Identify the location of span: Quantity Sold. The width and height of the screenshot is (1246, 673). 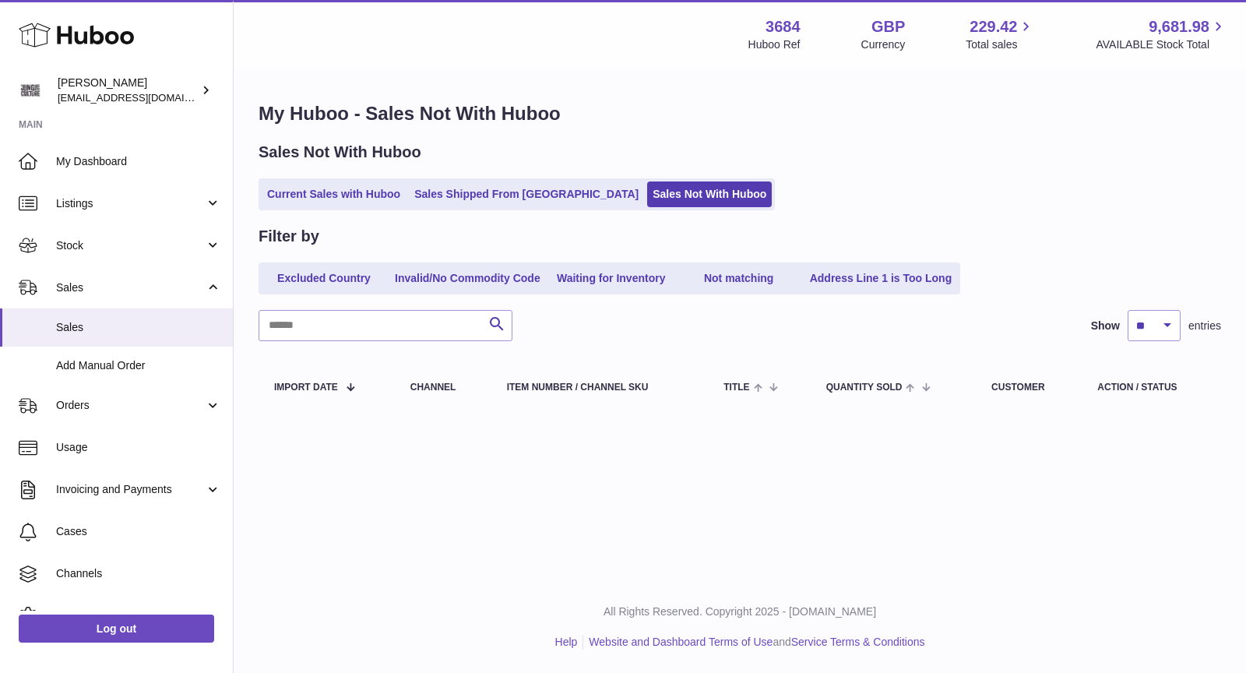
(864, 387).